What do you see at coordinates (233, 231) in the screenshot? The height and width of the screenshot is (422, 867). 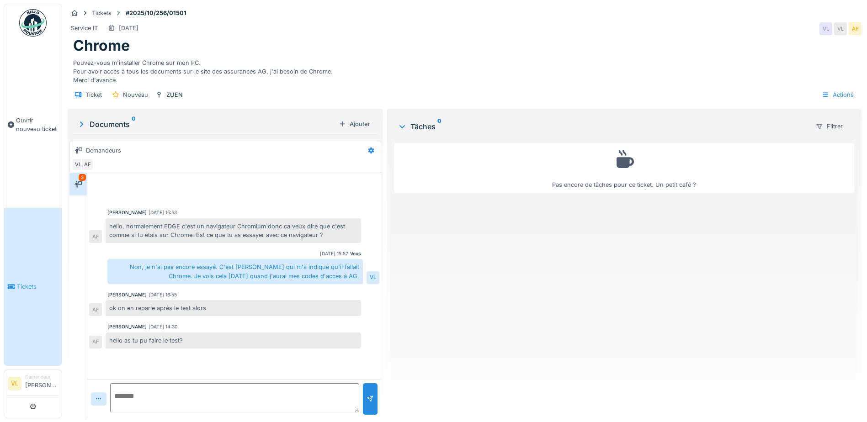 I see `div: hello, normalement EDGE c'est un navigateur Chromium donc ca veux dire que c'est comme si tu étai...` at bounding box center [233, 231].